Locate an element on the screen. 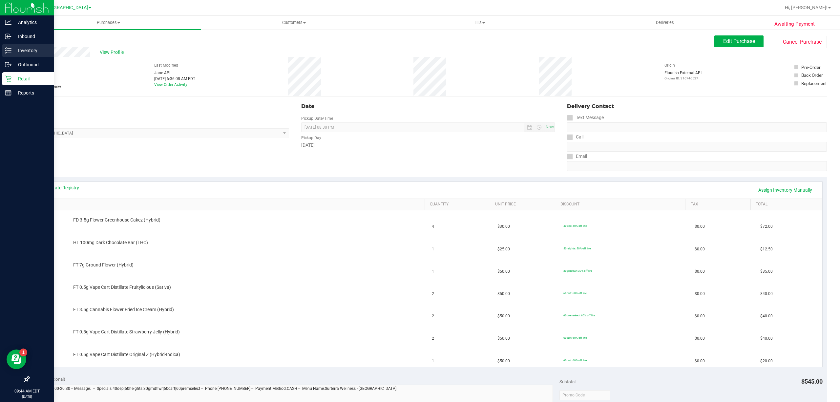 The image size is (840, 402). div: Delivery Contact is located at coordinates (697, 106).